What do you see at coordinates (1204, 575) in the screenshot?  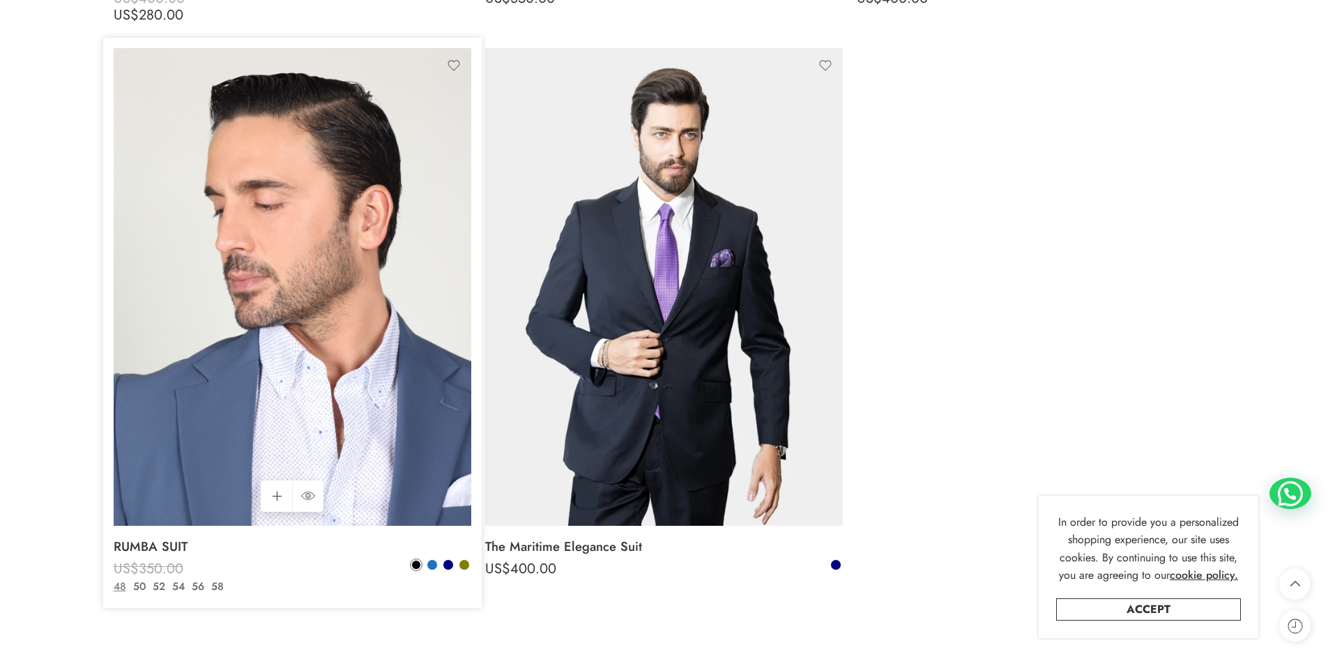 I see `a: cookie policy.` at bounding box center [1204, 575].